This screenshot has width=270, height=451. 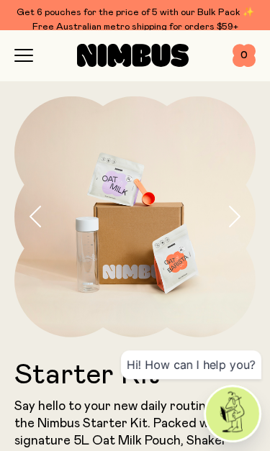 What do you see at coordinates (232, 414) in the screenshot?
I see `img: agent` at bounding box center [232, 414].